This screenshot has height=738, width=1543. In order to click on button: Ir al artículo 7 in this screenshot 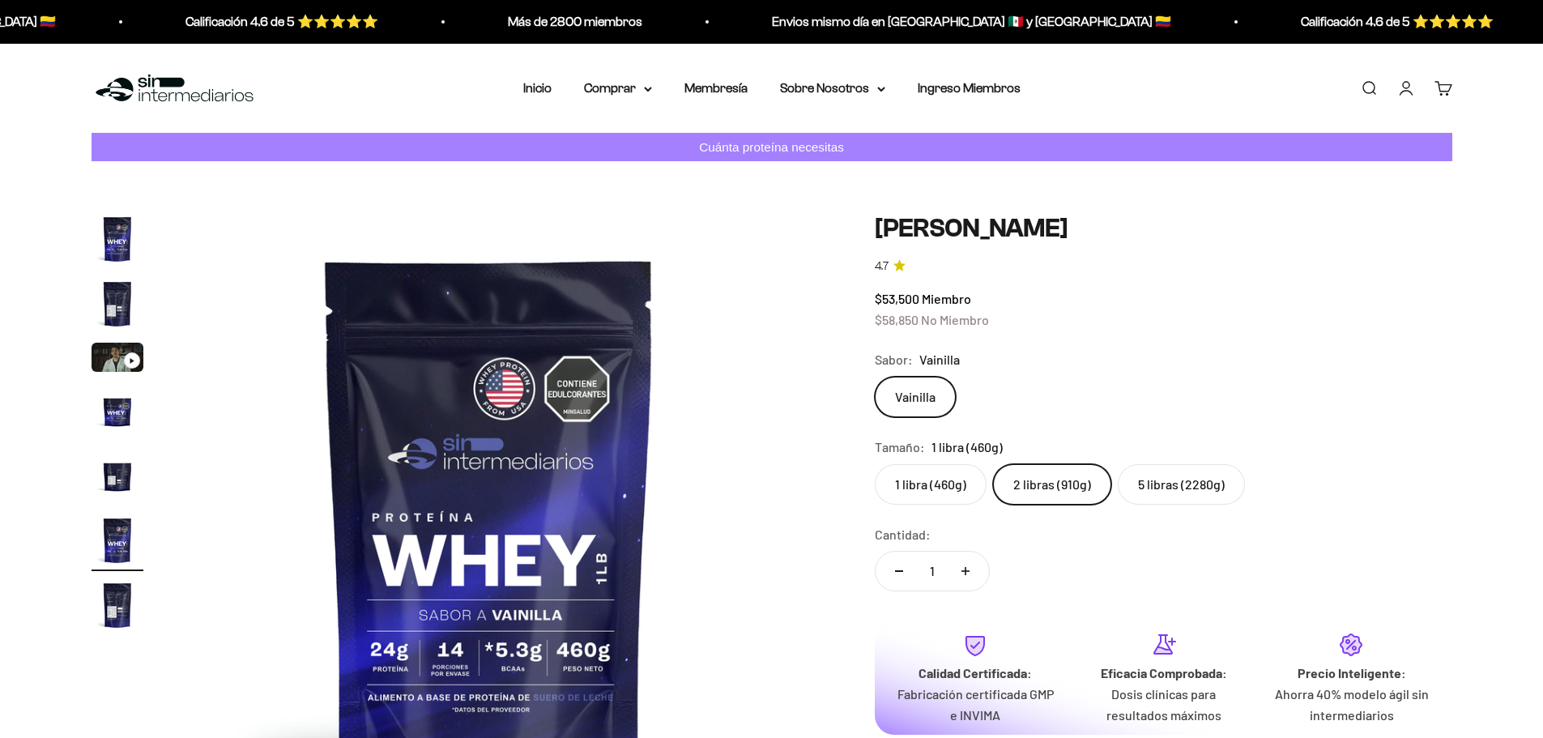, I will do `click(117, 607)`.